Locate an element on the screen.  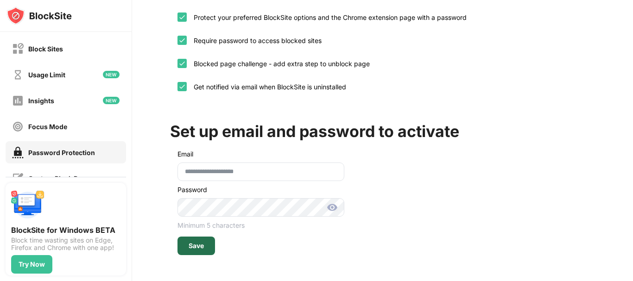
img: focus-off.svg is located at coordinates (18, 127).